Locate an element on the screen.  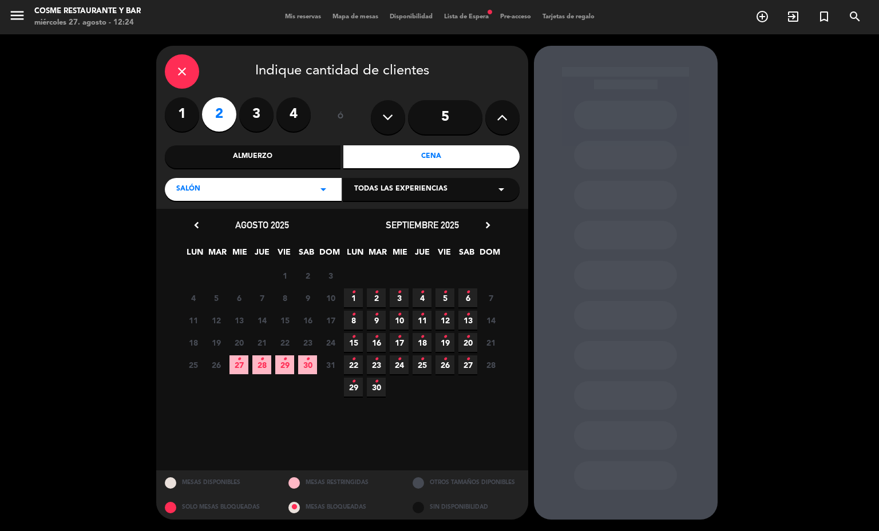
span: Salón is located at coordinates (188, 189).